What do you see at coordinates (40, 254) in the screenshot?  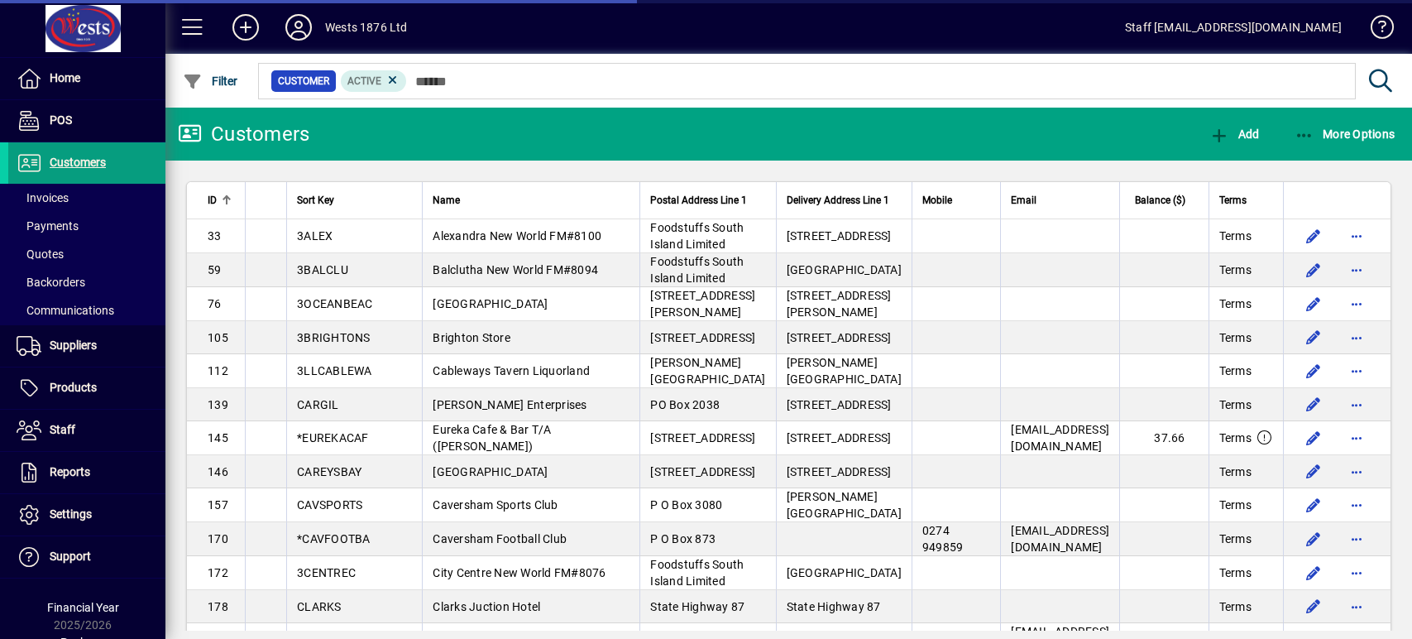 I see `span: Quotes` at bounding box center [40, 254].